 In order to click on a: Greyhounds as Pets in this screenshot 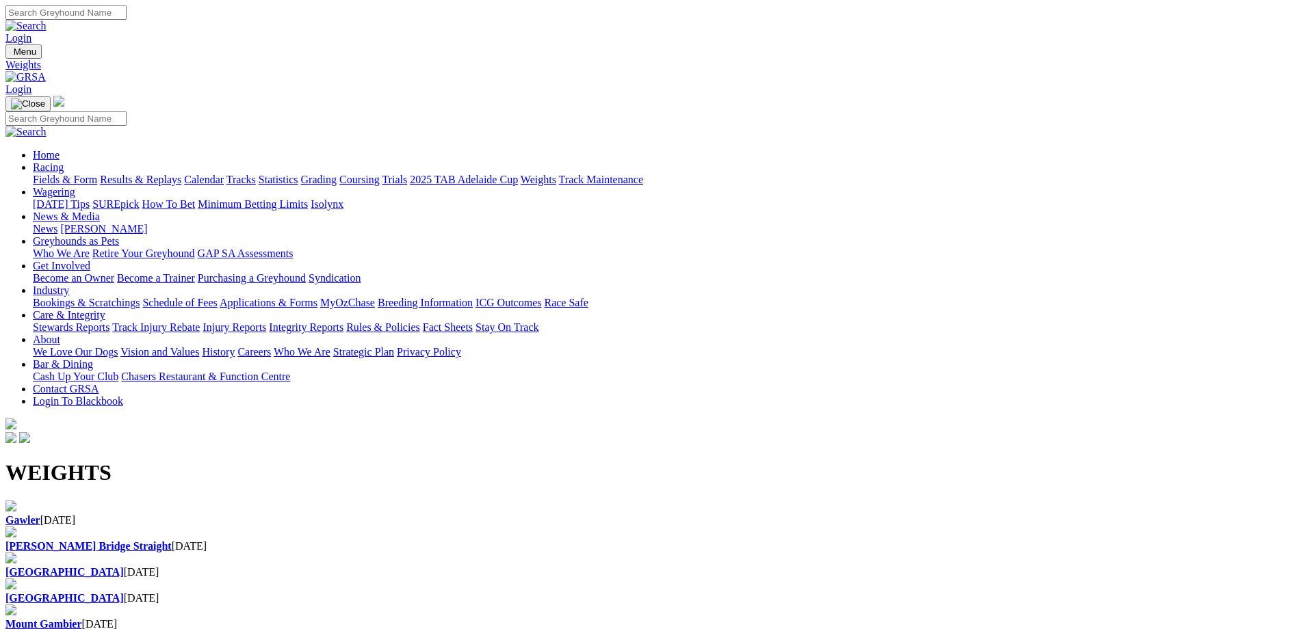, I will do `click(76, 241)`.